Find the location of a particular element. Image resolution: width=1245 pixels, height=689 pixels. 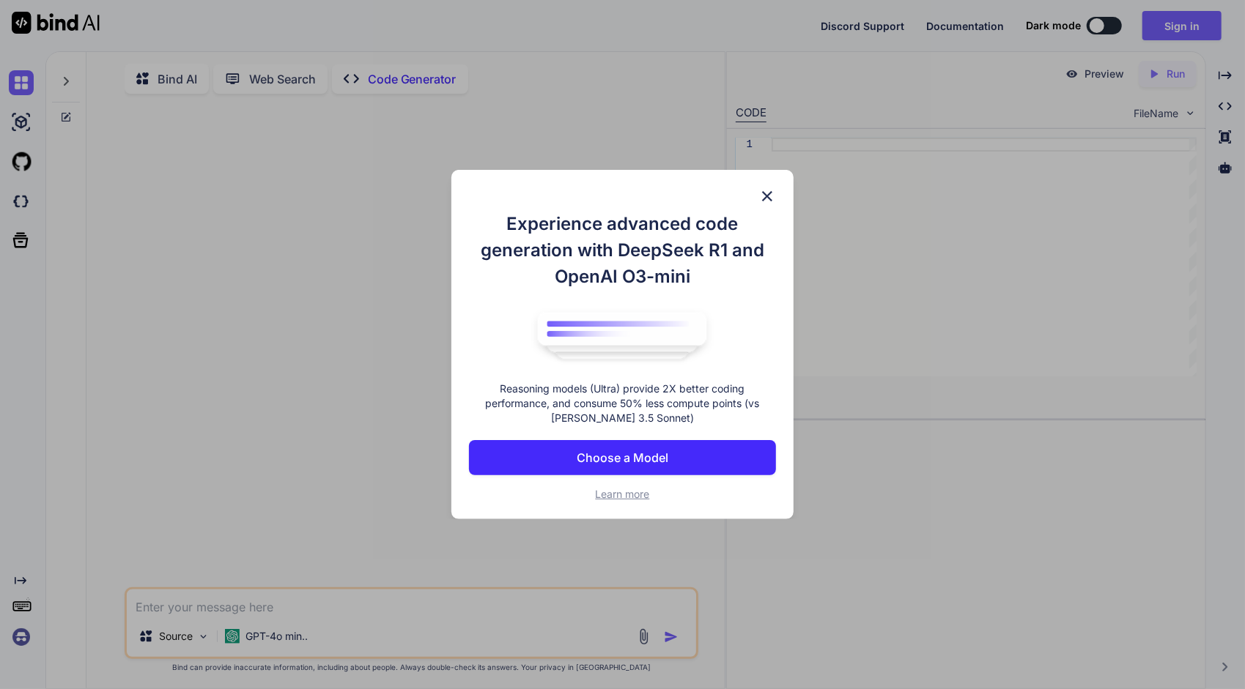

button: Choose a Model is located at coordinates (622, 458).